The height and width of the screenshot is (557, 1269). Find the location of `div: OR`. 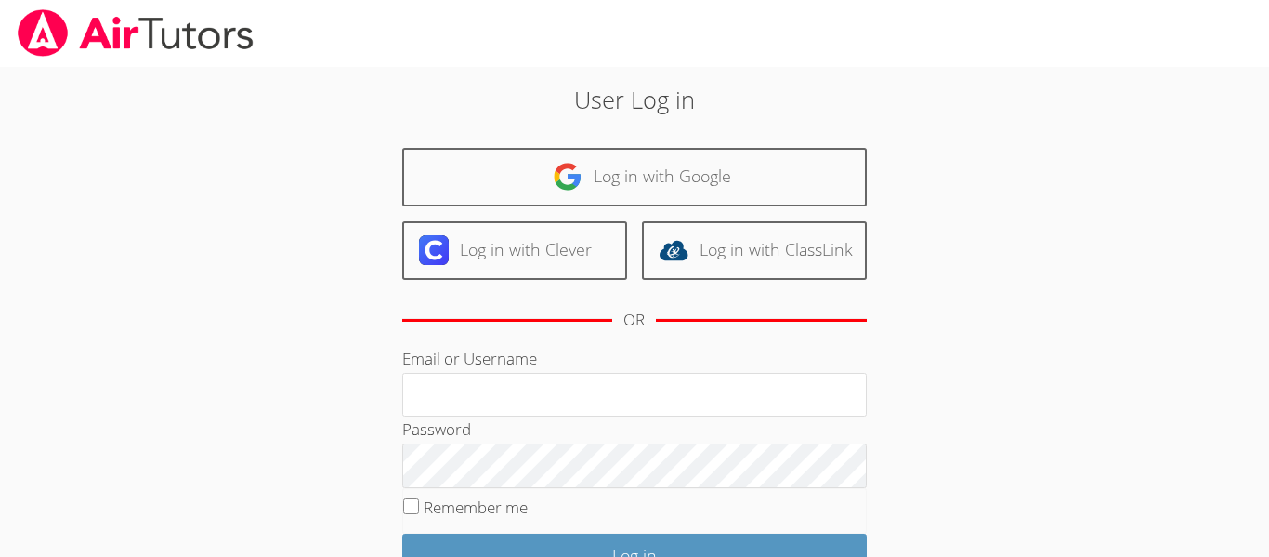

div: OR is located at coordinates (634, 320).